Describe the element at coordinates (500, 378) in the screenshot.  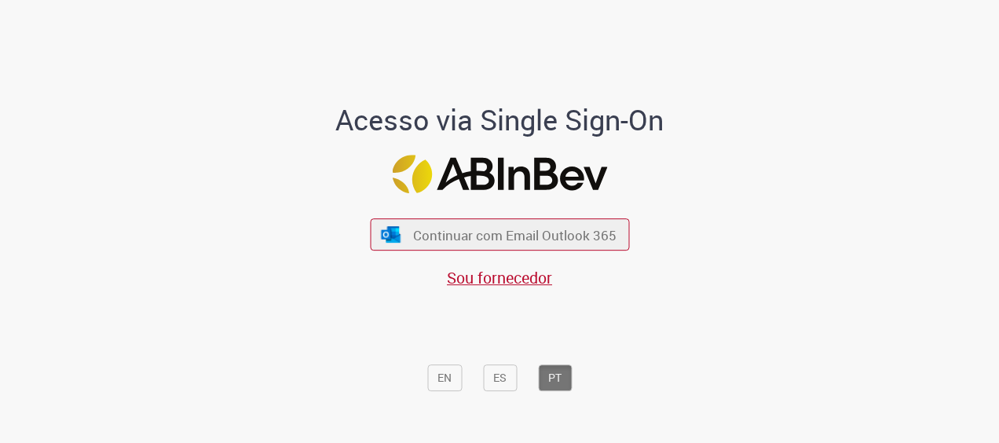
I see `button: ES` at that location.